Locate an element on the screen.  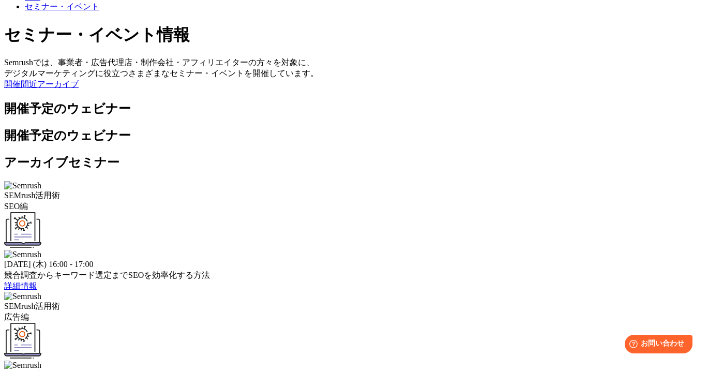
a: 詳細情報 is located at coordinates (21, 285).